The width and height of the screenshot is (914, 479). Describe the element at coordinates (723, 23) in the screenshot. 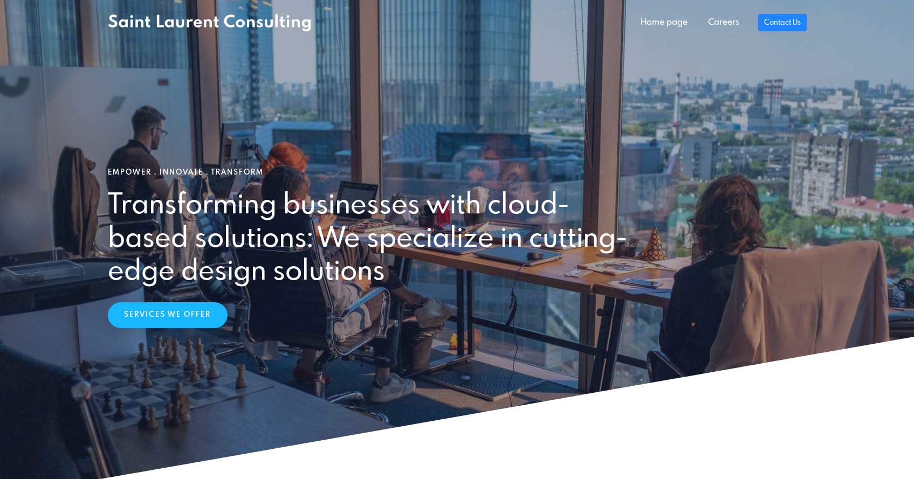

I see `a: Careers` at that location.